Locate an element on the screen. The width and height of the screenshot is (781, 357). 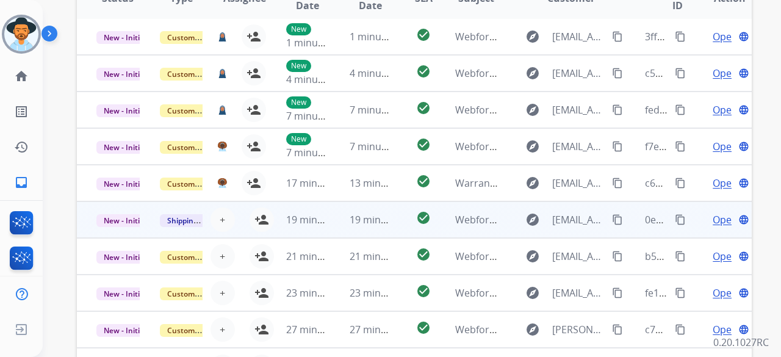
span: 23 minutes ago is located at coordinates (321, 293).